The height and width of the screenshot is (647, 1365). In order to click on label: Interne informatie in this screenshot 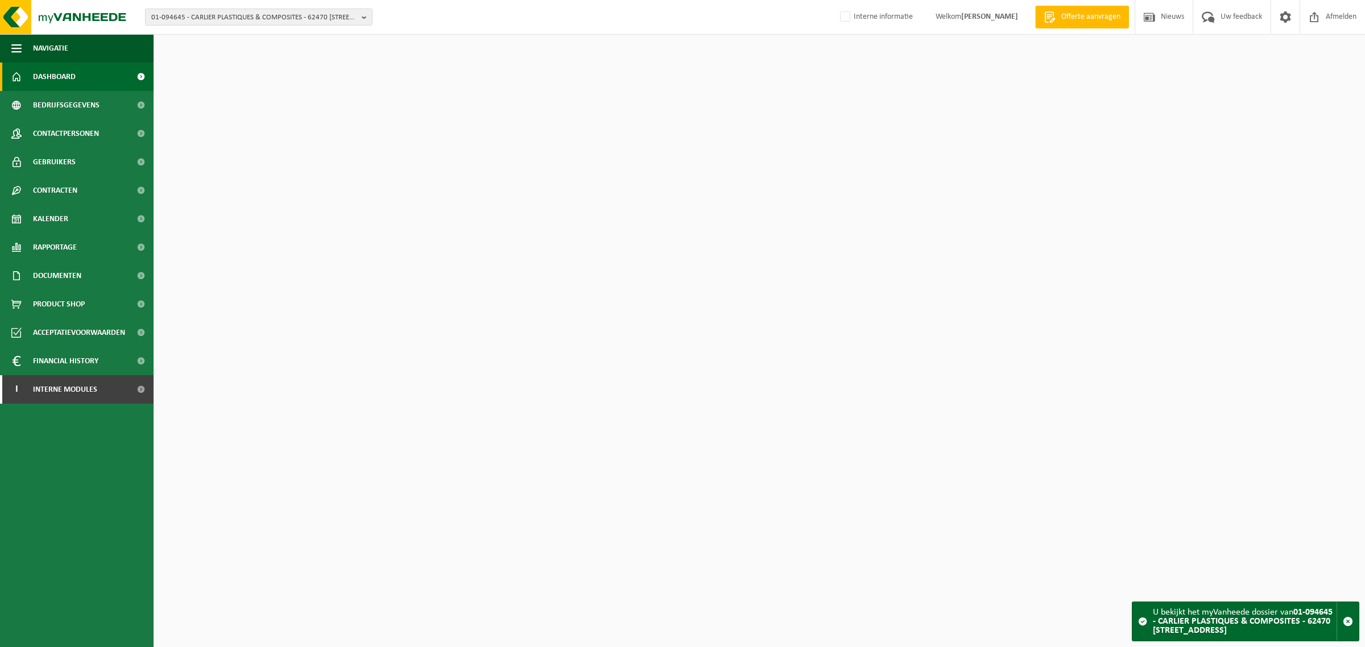, I will do `click(876, 17)`.